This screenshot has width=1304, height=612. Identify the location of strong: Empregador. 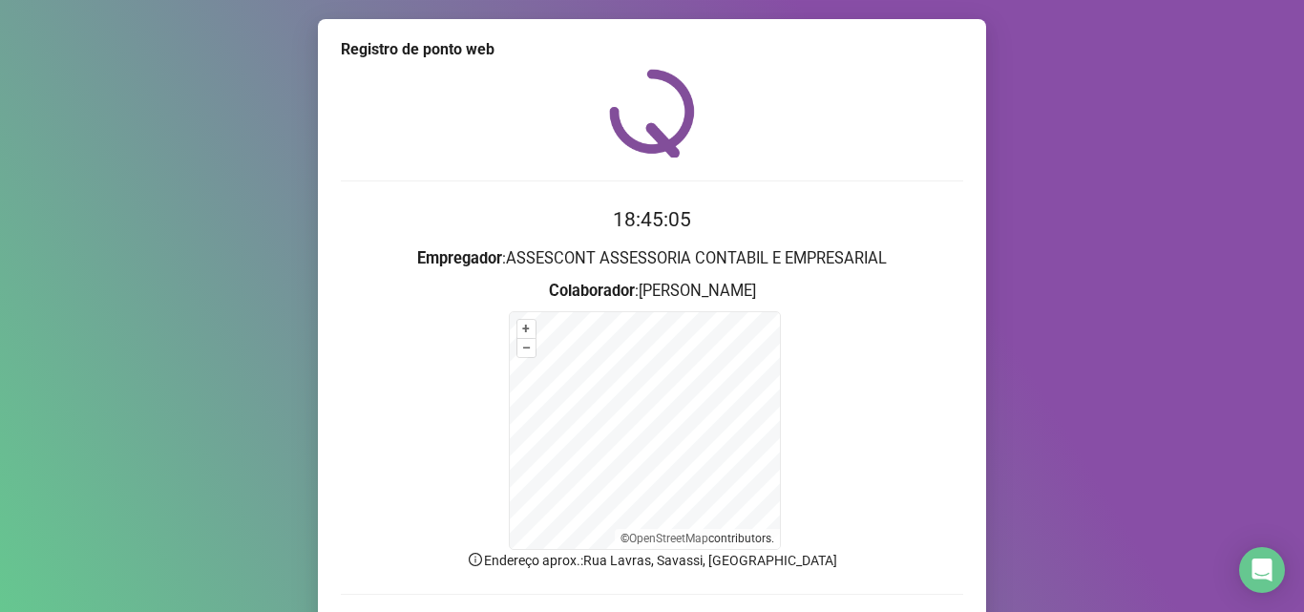
(459, 258).